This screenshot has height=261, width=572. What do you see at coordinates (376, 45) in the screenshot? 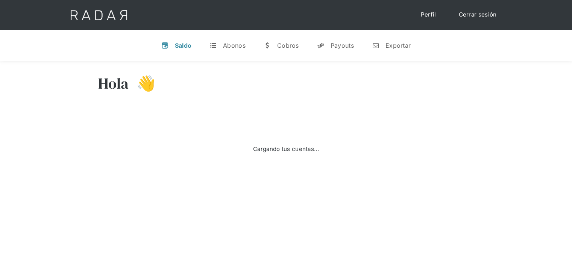
I see `div: n` at bounding box center [376, 45].